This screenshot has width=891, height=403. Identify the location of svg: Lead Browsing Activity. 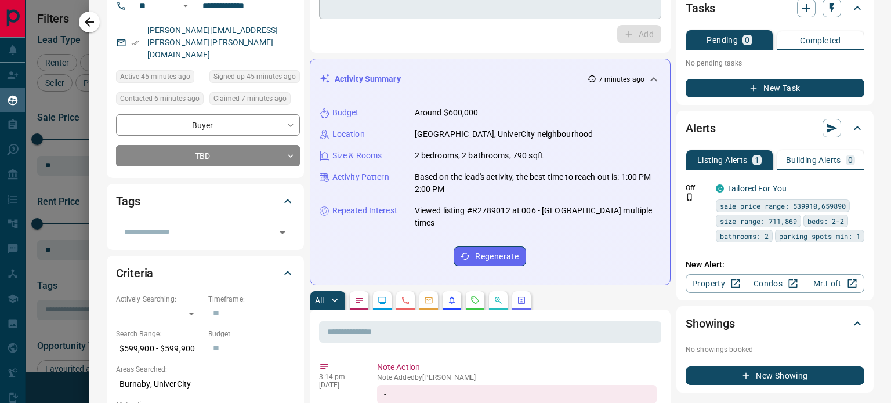
(382, 300).